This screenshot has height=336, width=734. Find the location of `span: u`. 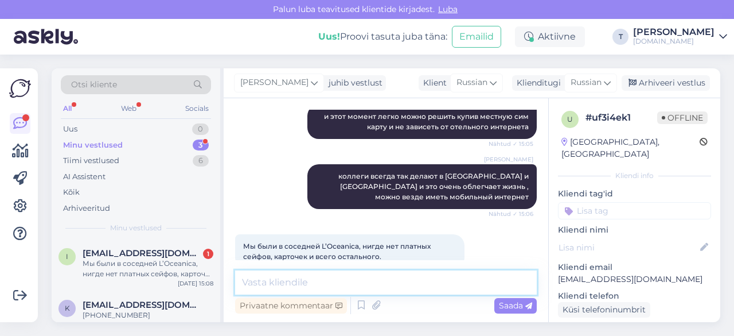

span: u is located at coordinates (570, 119).